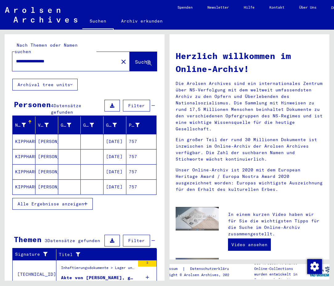 The height and width of the screenshot is (286, 334). What do you see at coordinates (143, 61) in the screenshot?
I see `button: Suche` at bounding box center [143, 61].